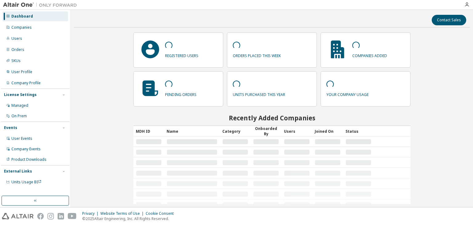  What do you see at coordinates (40, 216) in the screenshot?
I see `img: facebook.svg` at bounding box center [40, 216].